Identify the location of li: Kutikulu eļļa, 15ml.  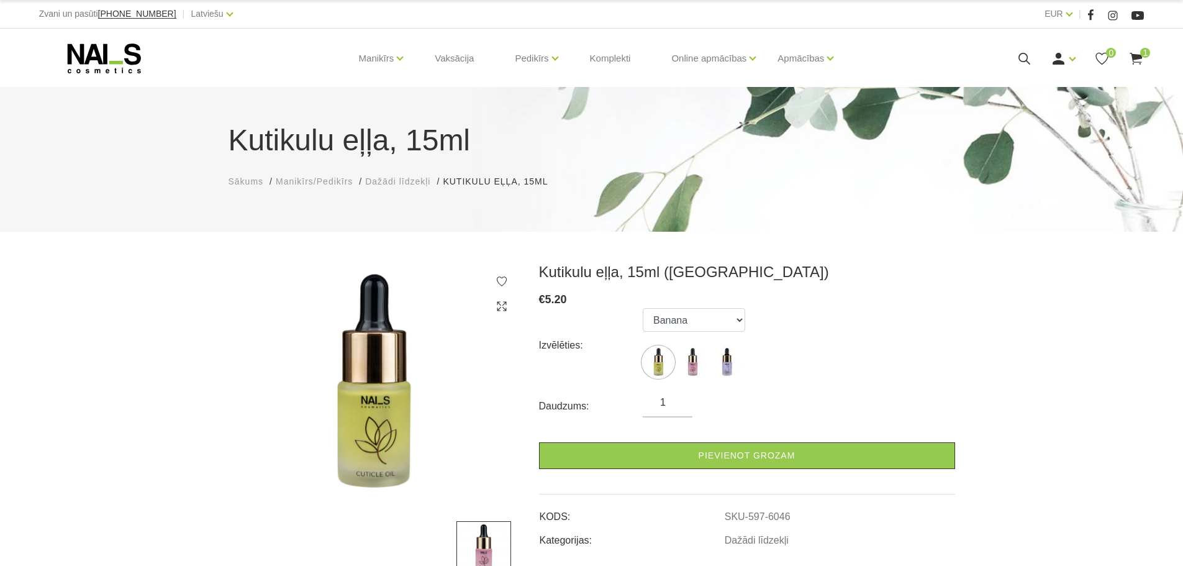
(501, 181).